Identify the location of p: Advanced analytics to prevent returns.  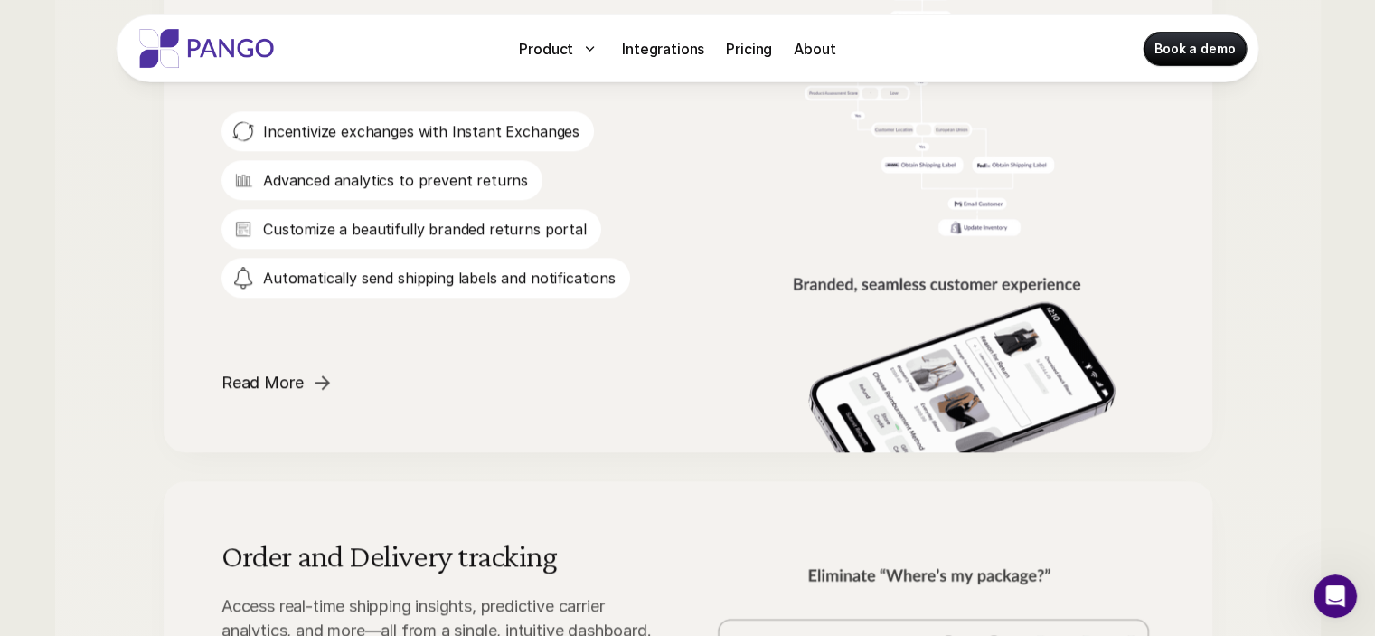
(395, 180).